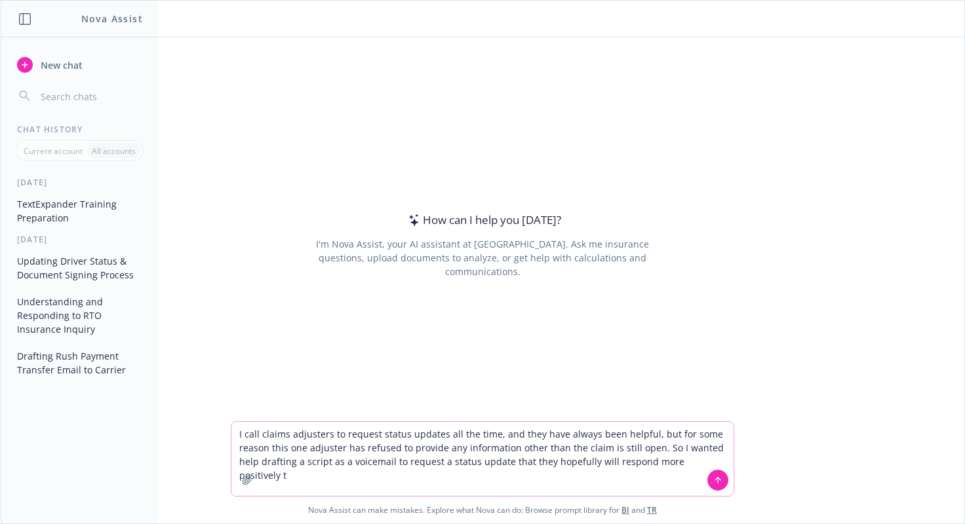  What do you see at coordinates (60, 65) in the screenshot?
I see `span: New chat` at bounding box center [60, 65].